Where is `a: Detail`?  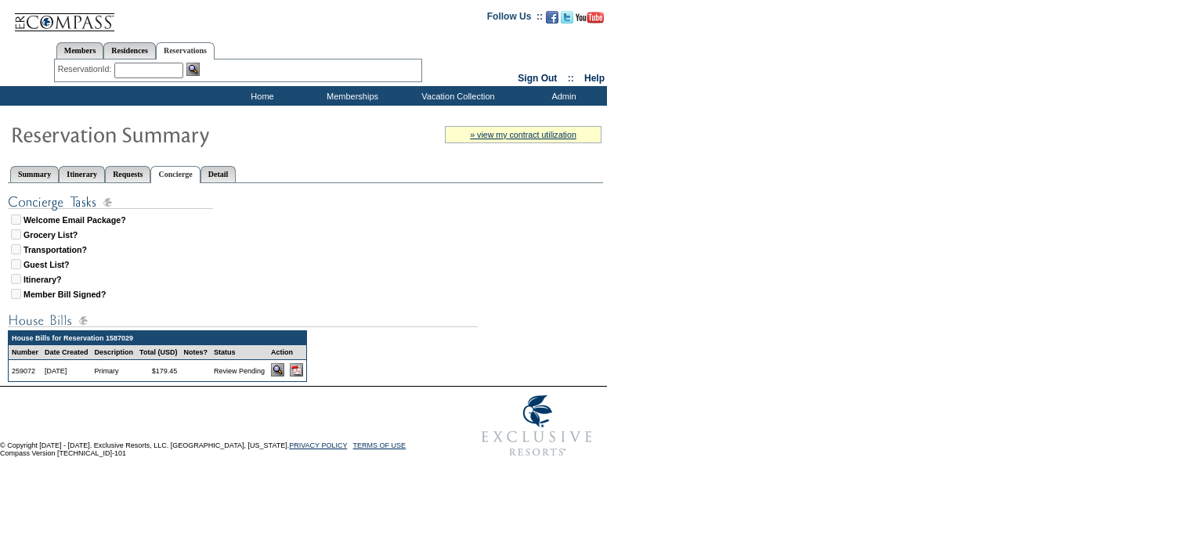
a: Detail is located at coordinates (218, 174).